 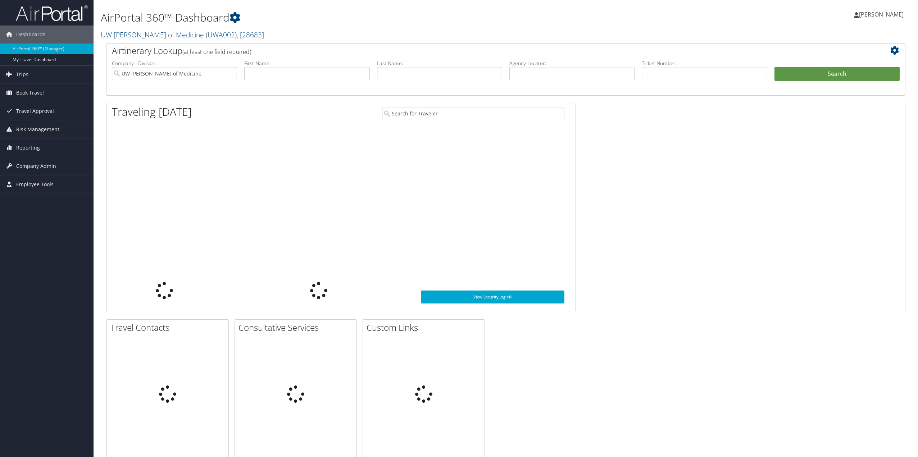 What do you see at coordinates (307, 63) in the screenshot?
I see `label: First Name:` at bounding box center [307, 63].